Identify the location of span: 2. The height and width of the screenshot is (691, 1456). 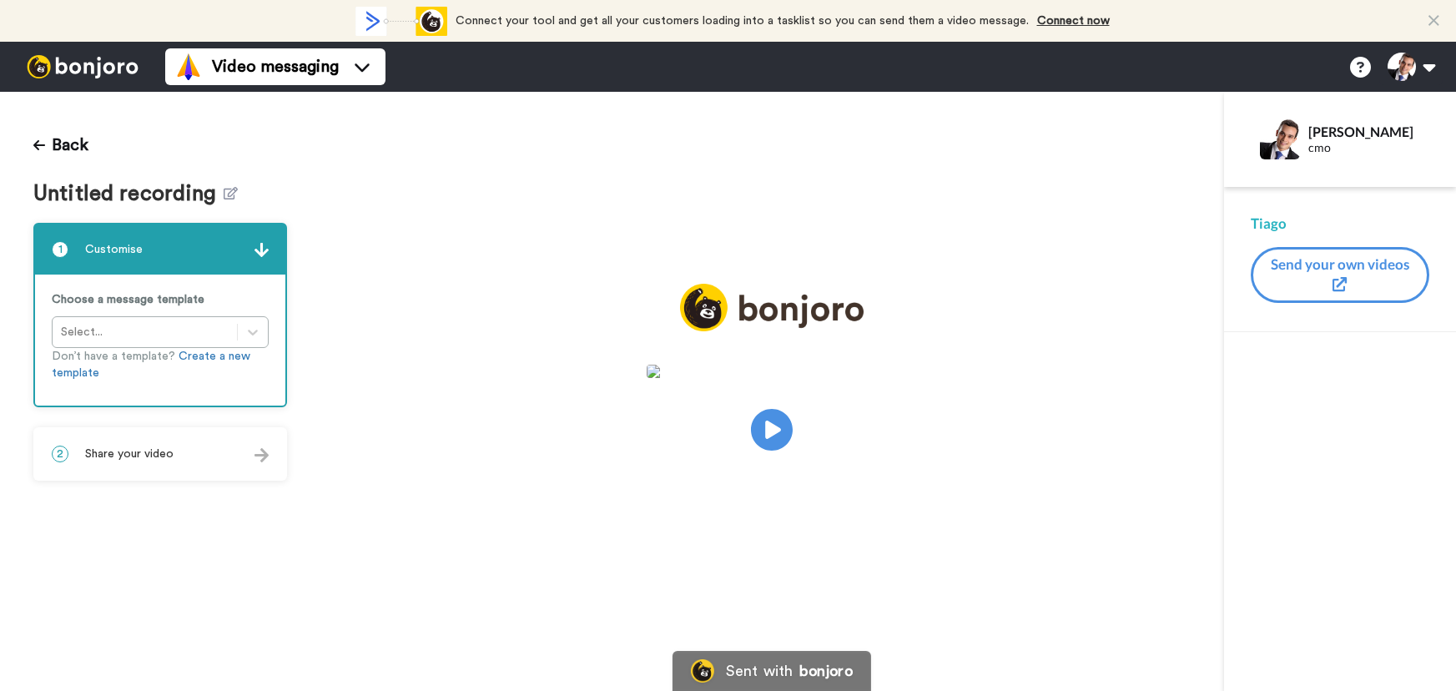
(60, 454).